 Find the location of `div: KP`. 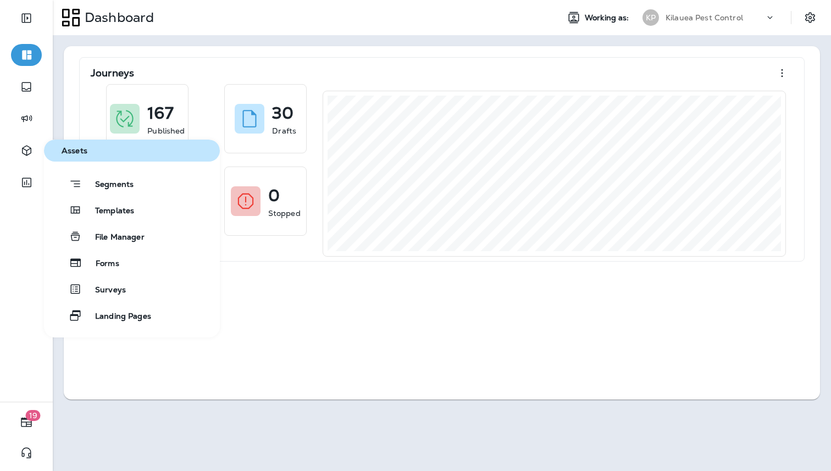

div: KP is located at coordinates (651, 18).